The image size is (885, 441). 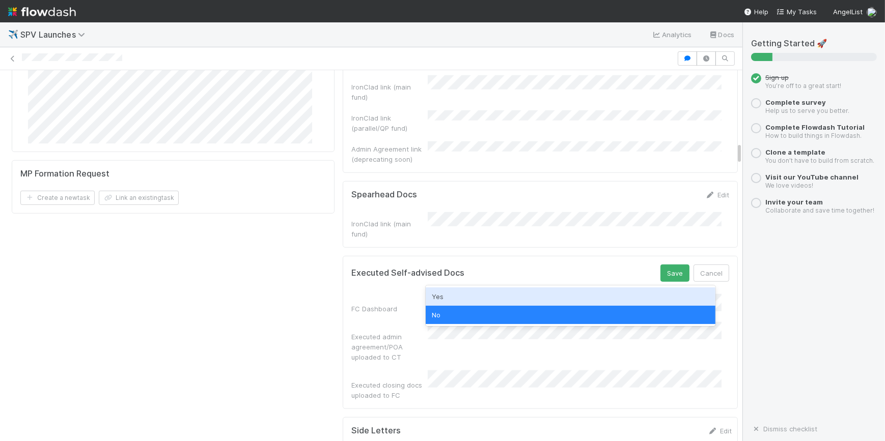 I want to click on button: Create a newtask, so click(x=58, y=198).